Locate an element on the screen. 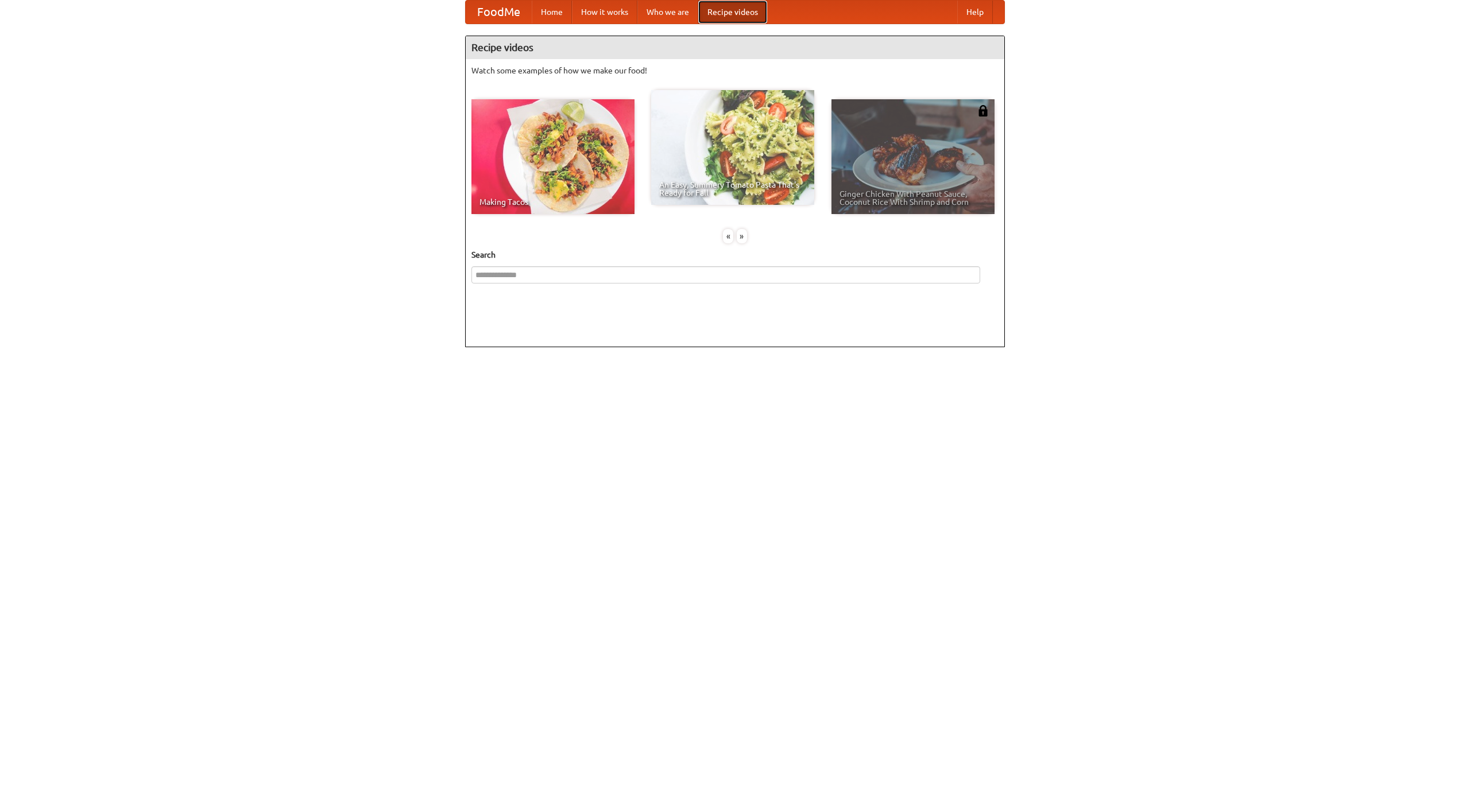  a: An Easy, Summery Tomato Pasta That's Ready for Fall is located at coordinates (732, 147).